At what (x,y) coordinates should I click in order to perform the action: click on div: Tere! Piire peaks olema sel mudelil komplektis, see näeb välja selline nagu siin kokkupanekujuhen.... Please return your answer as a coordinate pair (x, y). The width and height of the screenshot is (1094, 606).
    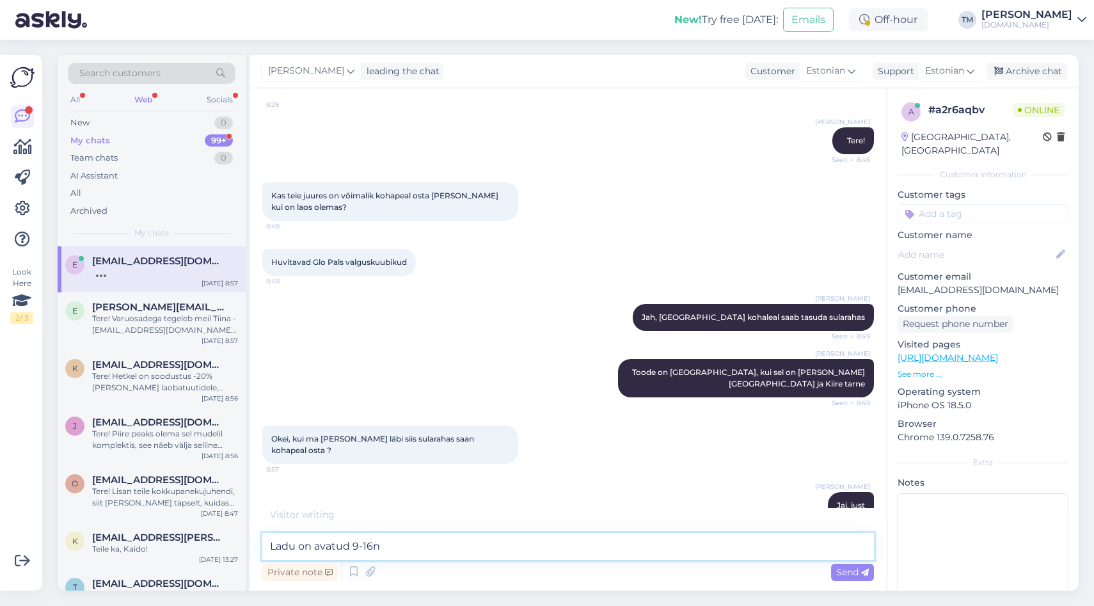
    Looking at the image, I should click on (165, 440).